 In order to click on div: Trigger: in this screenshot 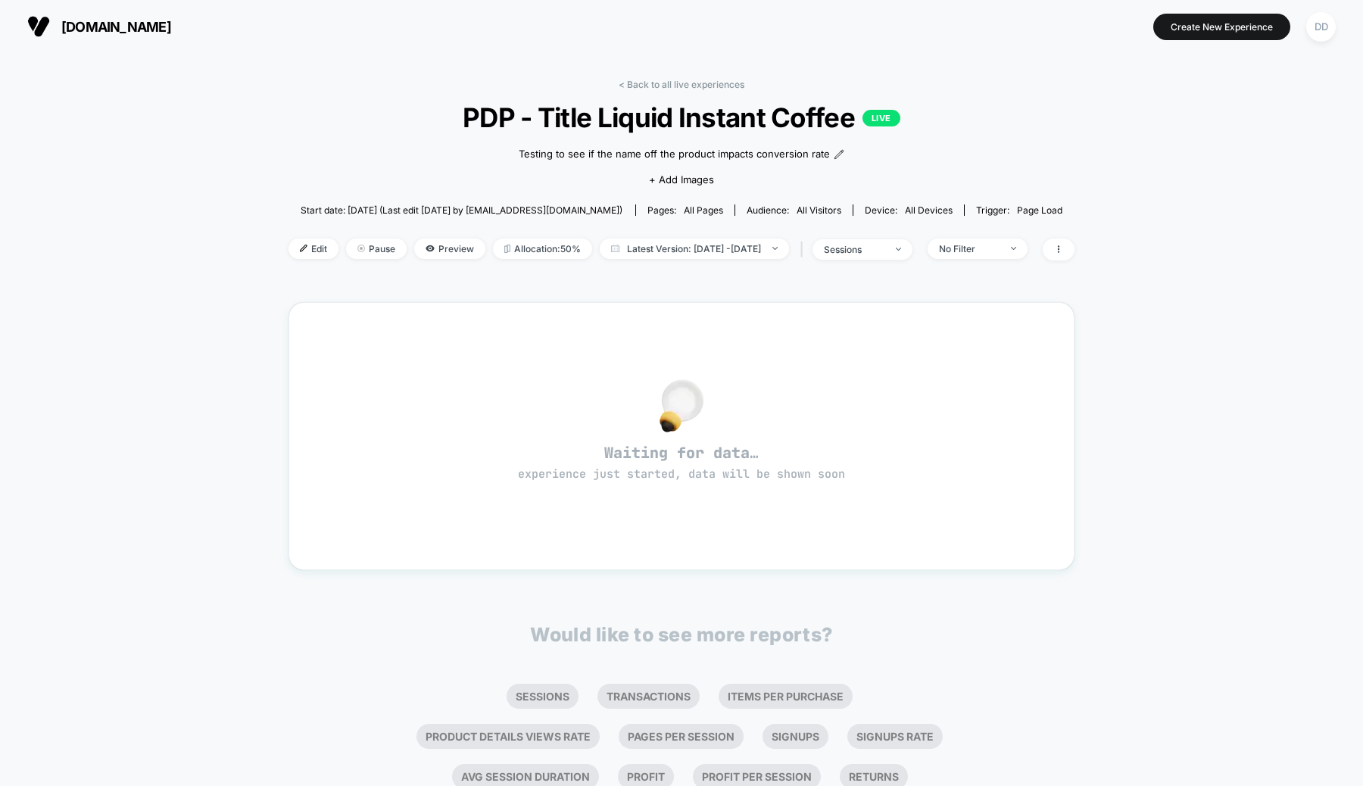, I will do `click(1019, 210)`.